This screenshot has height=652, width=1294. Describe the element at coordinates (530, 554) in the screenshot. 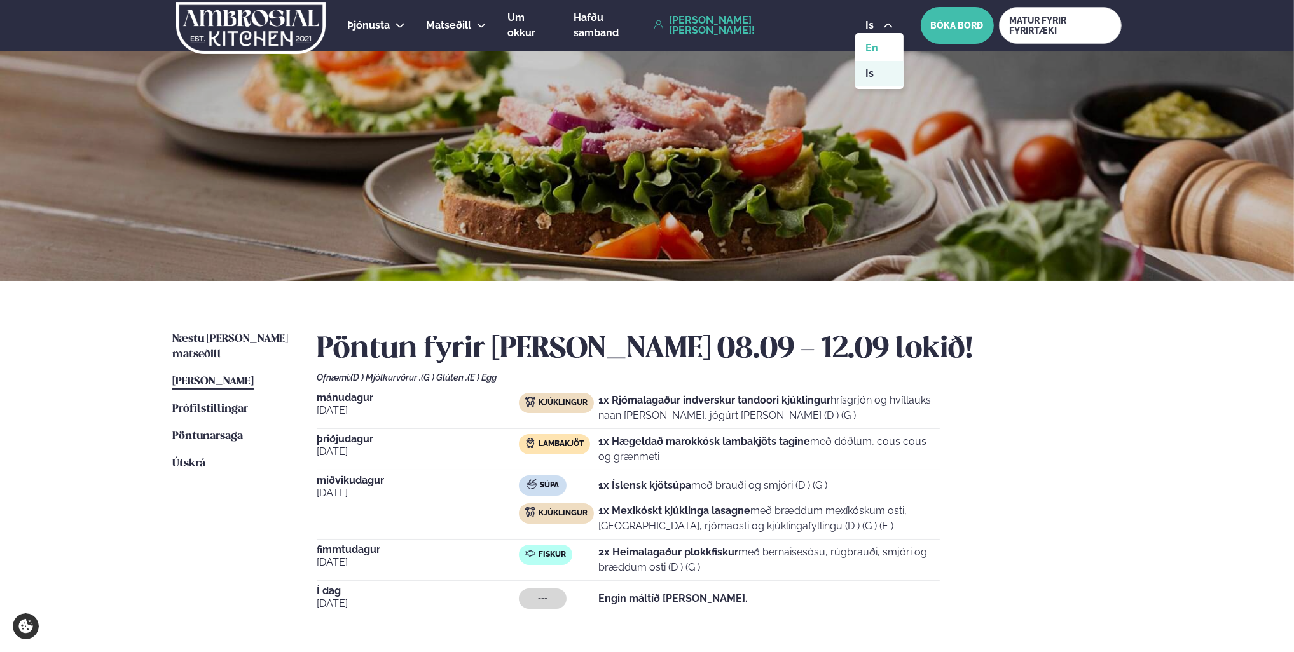

I see `img: fish.svg` at that location.